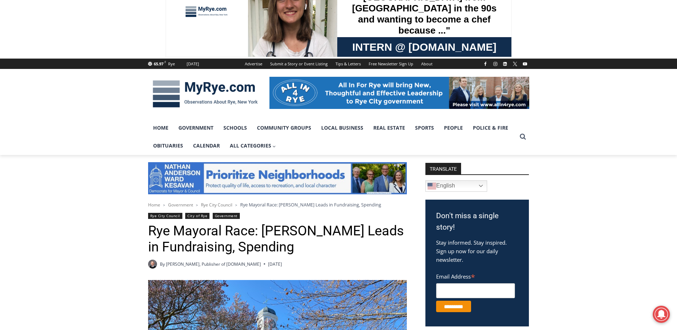  Describe the element at coordinates (476, 276) in the screenshot. I see `label: Email Address` at that location.